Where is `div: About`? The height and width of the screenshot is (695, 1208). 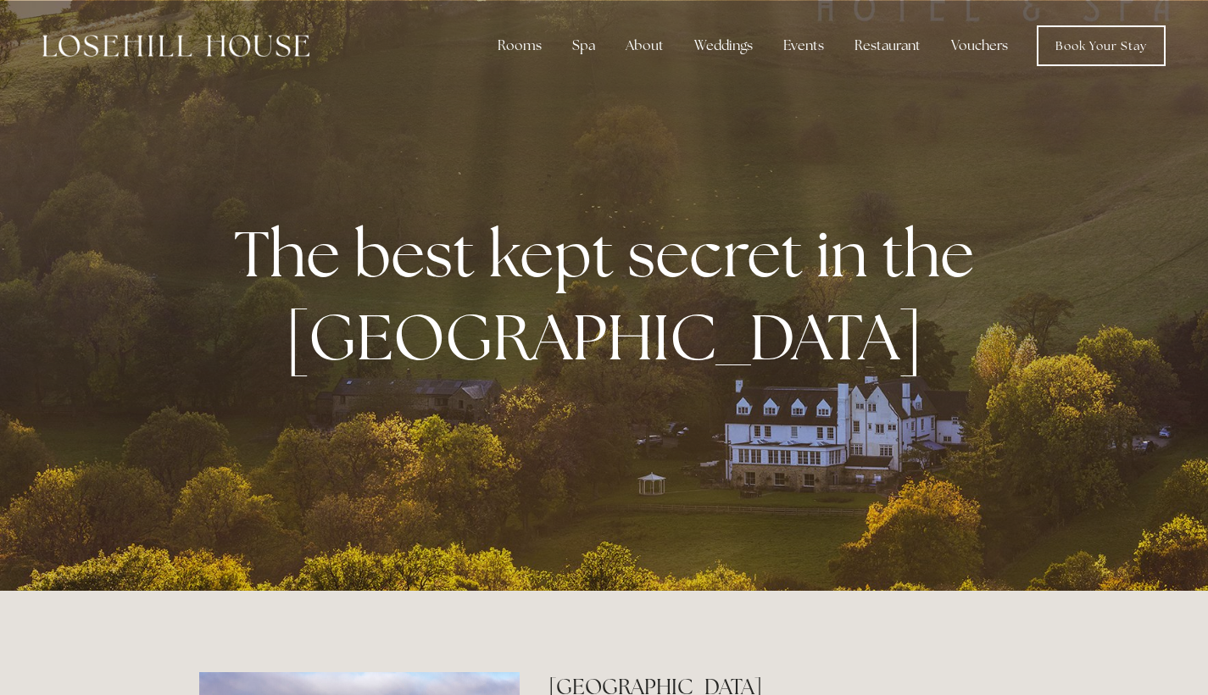 div: About is located at coordinates (644, 46).